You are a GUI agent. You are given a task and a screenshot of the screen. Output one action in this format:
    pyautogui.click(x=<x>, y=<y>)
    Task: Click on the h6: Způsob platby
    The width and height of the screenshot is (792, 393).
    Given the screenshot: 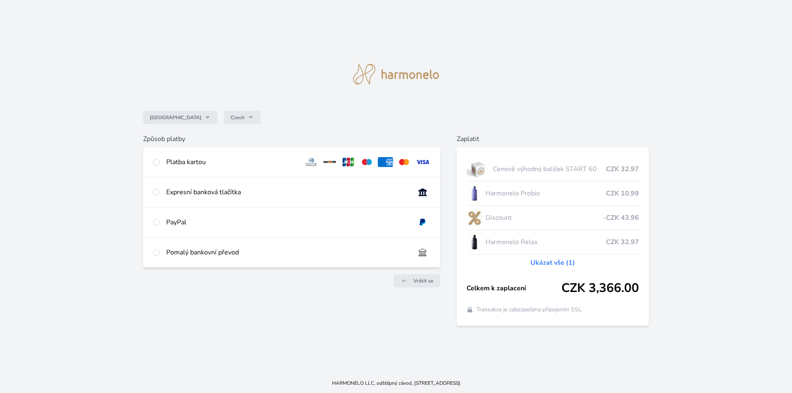 What is the action you would take?
    pyautogui.click(x=292, y=139)
    